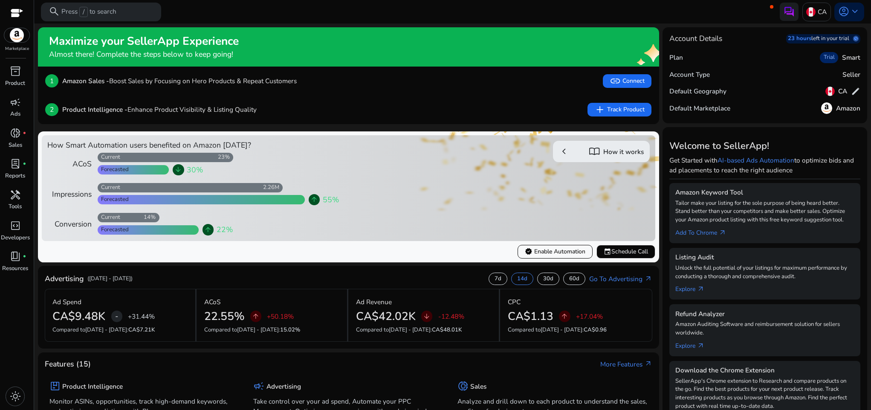 The image size is (871, 410). What do you see at coordinates (212, 302) in the screenshot?
I see `p: ACoS` at bounding box center [212, 302].